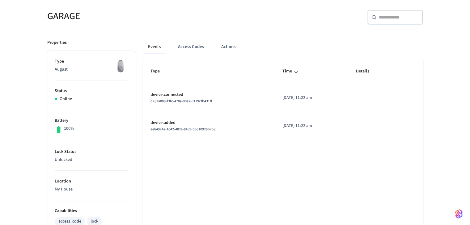  Describe the element at coordinates (91, 69) in the screenshot. I see `p: August` at that location.